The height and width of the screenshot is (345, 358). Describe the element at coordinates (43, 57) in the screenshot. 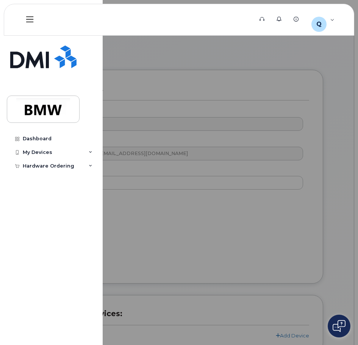

I see `img: Simplex My-Serve` at that location.